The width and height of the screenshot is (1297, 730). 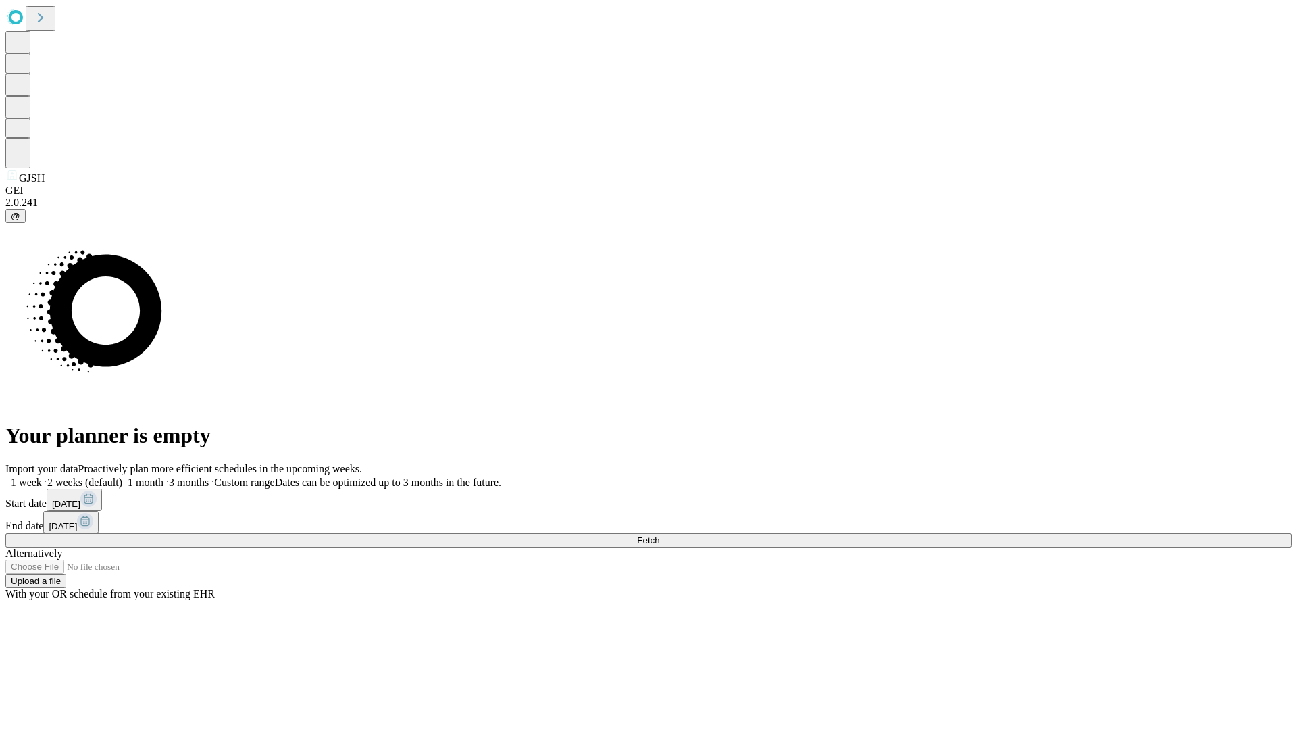 What do you see at coordinates (649, 540) in the screenshot?
I see `button: Fetch` at bounding box center [649, 540].